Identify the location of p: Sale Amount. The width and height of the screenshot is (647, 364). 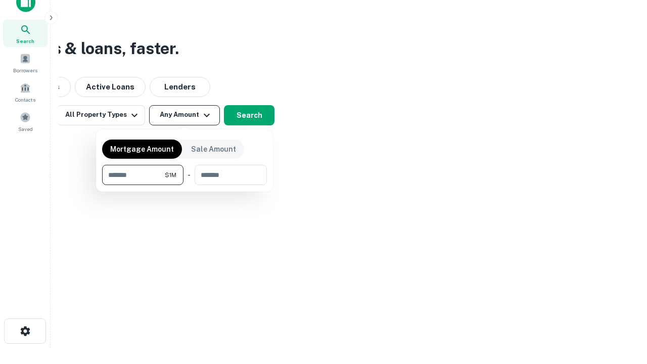
(213, 149).